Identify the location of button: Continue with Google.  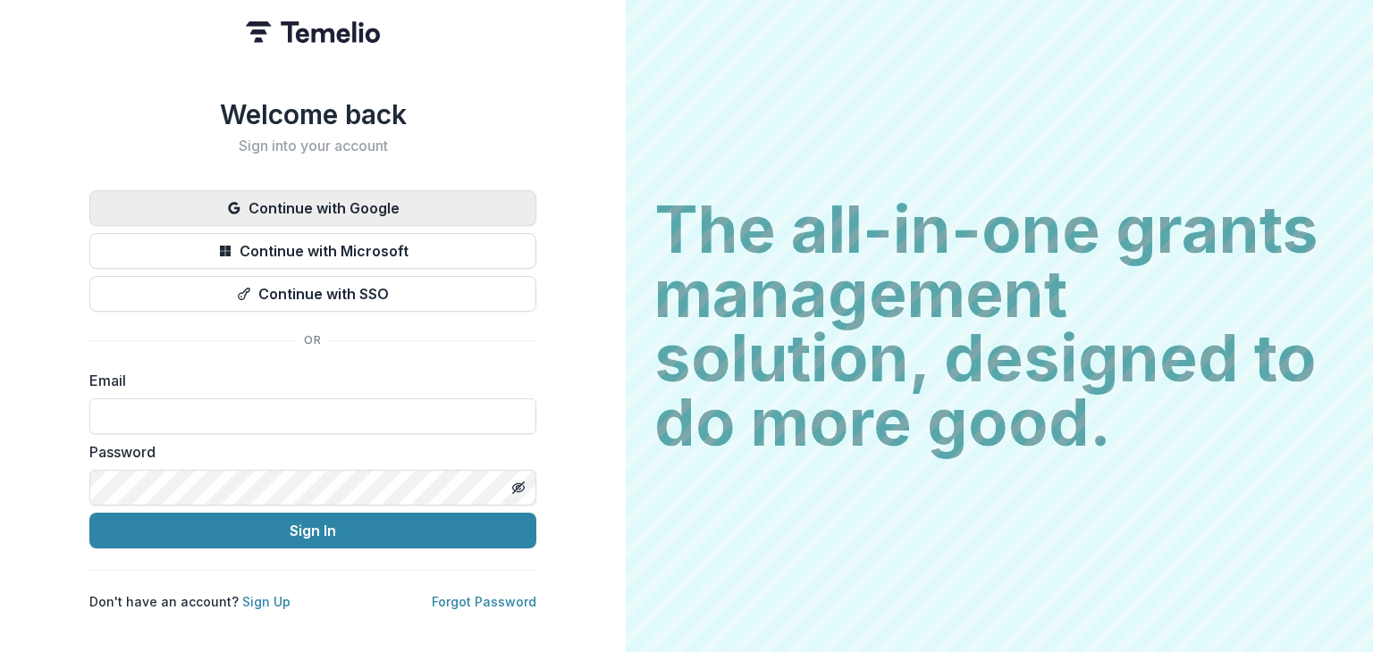
(313, 208).